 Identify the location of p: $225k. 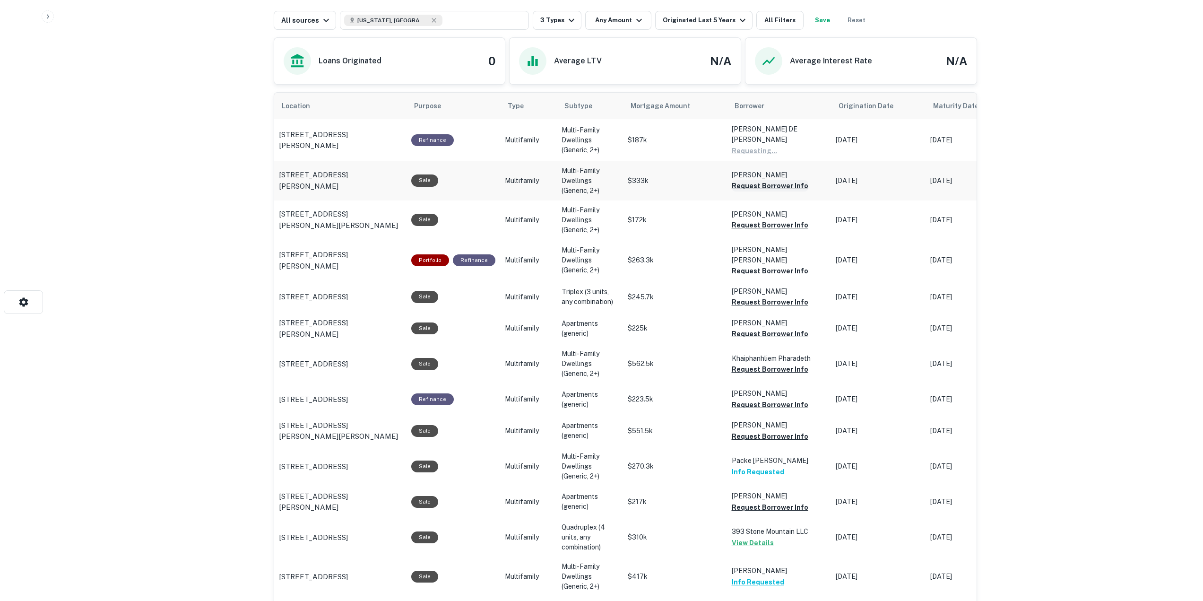
(675, 328).